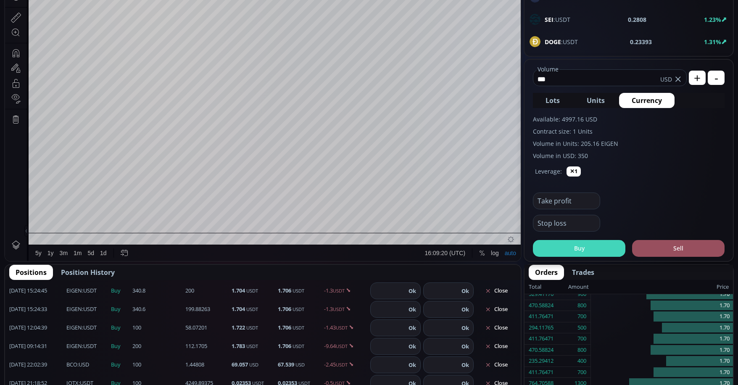  Describe the element at coordinates (546, 272) in the screenshot. I see `button: Orders` at that location.